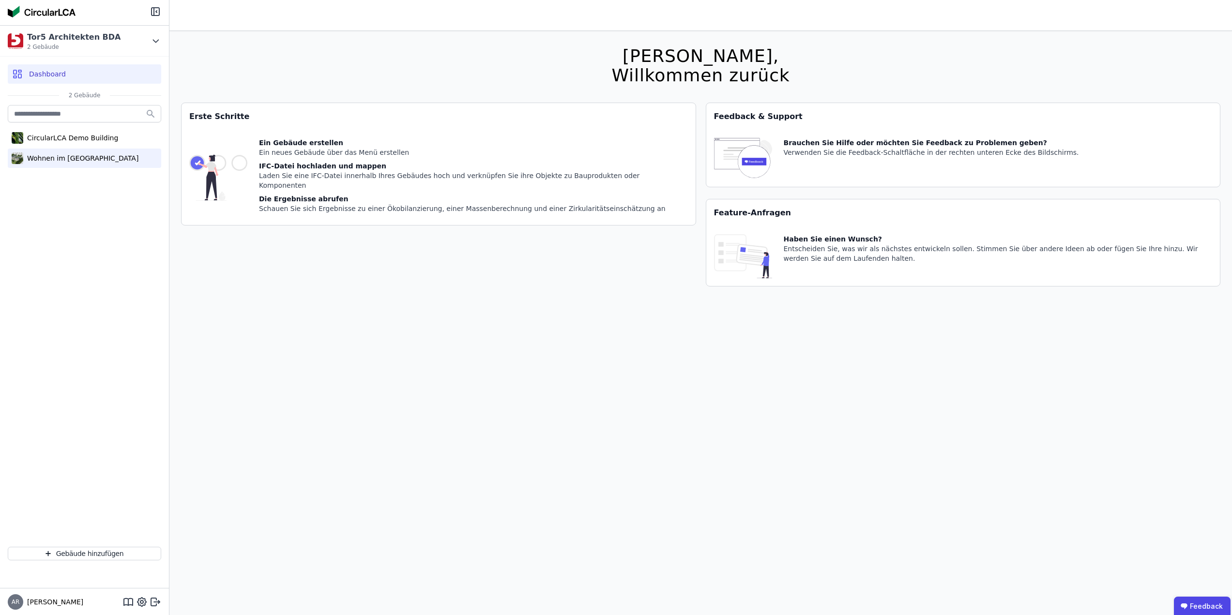 This screenshot has height=615, width=1232. Describe the element at coordinates (474, 153) in the screenshot. I see `div: Ein neues Gebäude über das Menü erstellen` at that location.